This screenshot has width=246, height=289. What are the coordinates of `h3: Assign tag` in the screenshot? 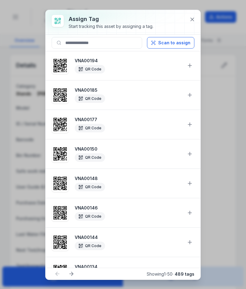 It's located at (111, 19).